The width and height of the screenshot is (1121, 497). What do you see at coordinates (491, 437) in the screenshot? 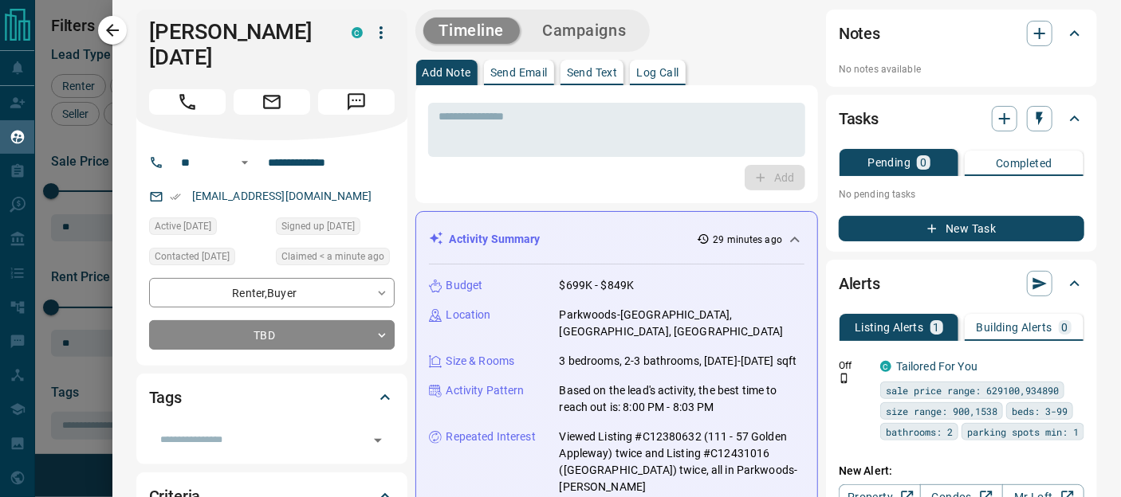
I see `p: Repeated Interest` at bounding box center [491, 437].